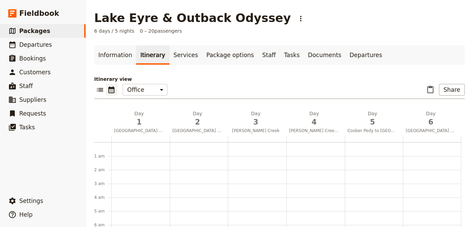 The width and height of the screenshot is (473, 227). Describe the element at coordinates (198, 122) in the screenshot. I see `span: 2` at that location.